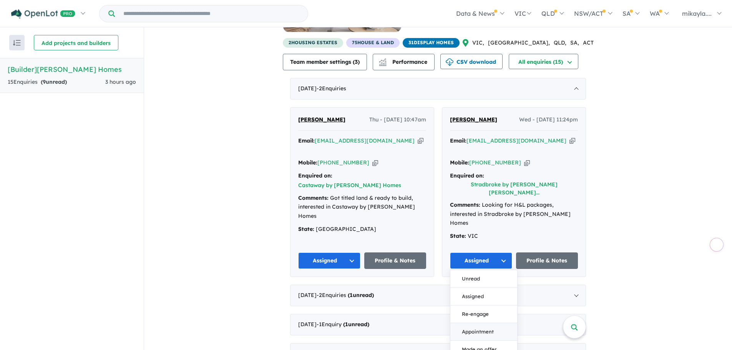 The width and height of the screenshot is (732, 350). I want to click on img: download icon, so click(449, 62).